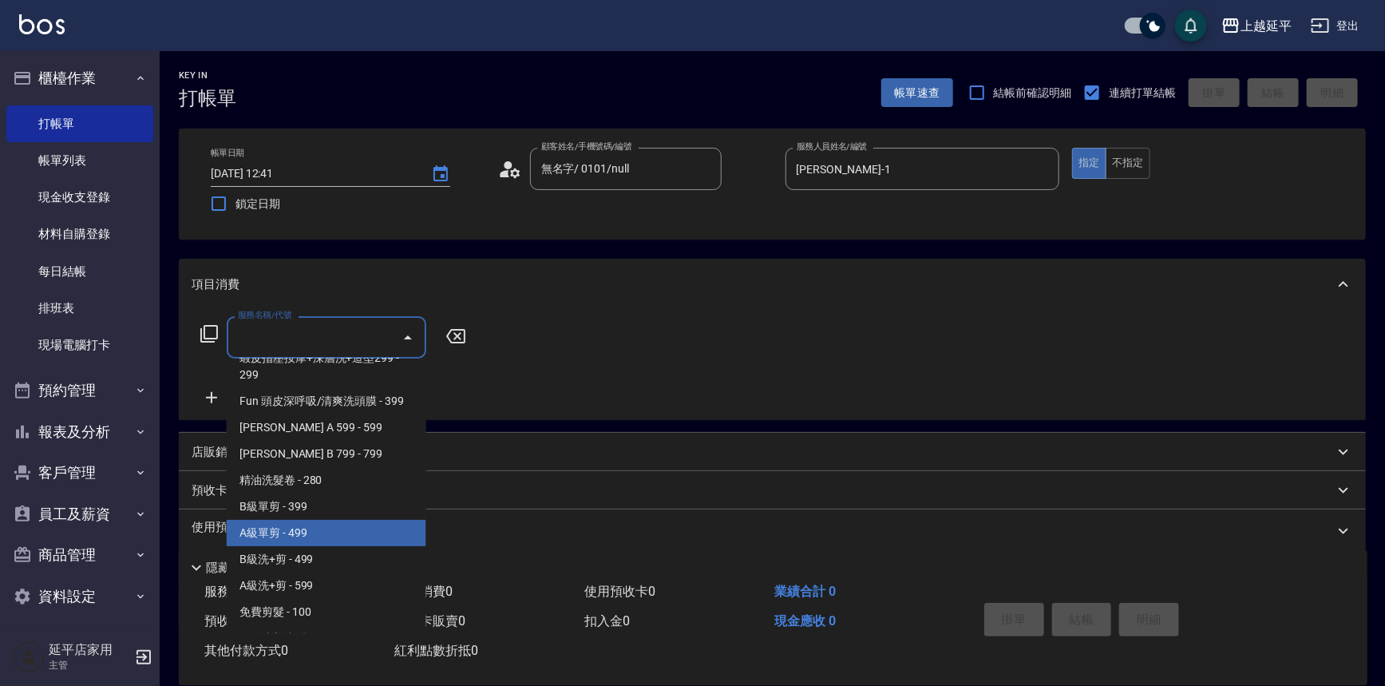 This screenshot has height=686, width=1385. What do you see at coordinates (917, 93) in the screenshot?
I see `button: 帳單速查` at bounding box center [917, 93].